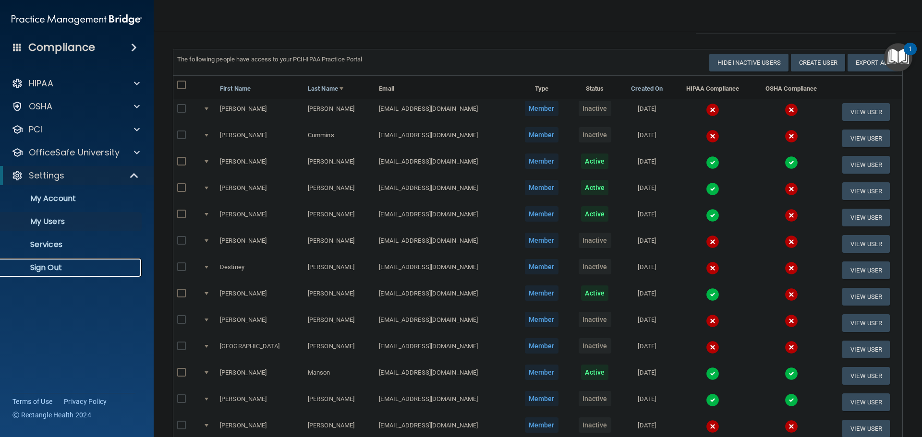 The image size is (922, 437). What do you see at coordinates (74, 153) in the screenshot?
I see `p: OfficeSafe University` at bounding box center [74, 153].